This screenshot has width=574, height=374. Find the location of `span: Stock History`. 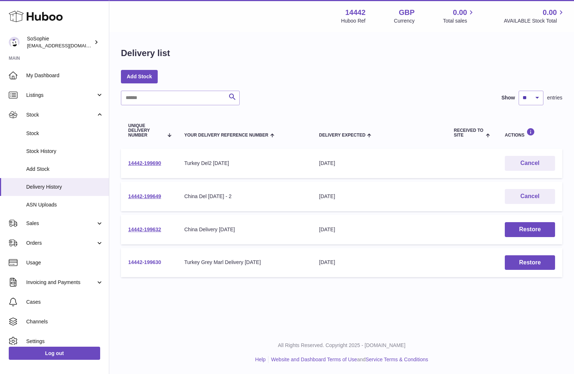

span: Stock History is located at coordinates (65, 151).